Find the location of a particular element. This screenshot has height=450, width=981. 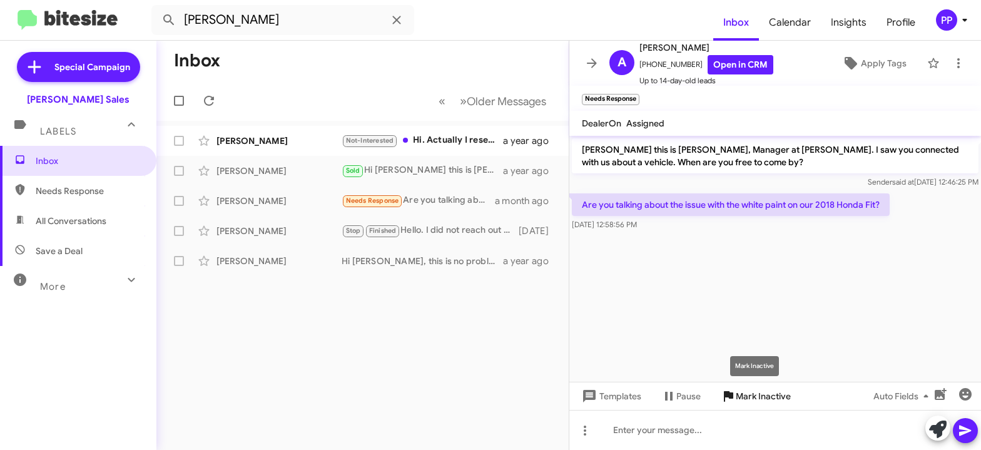

span: Apply Tags is located at coordinates (883, 63).